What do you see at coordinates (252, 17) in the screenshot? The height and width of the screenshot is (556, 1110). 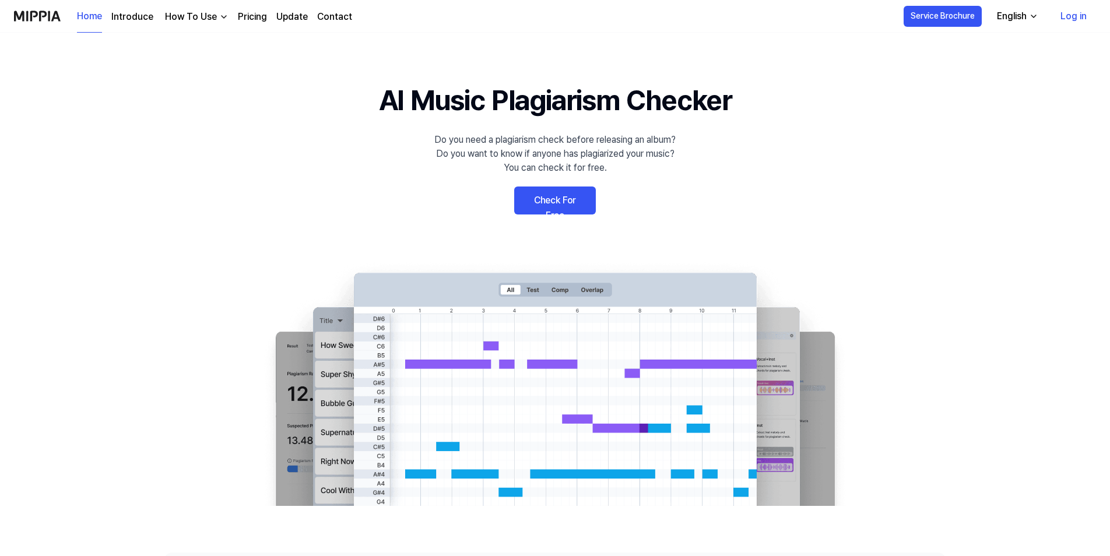 I see `a: Pricing` at bounding box center [252, 17].